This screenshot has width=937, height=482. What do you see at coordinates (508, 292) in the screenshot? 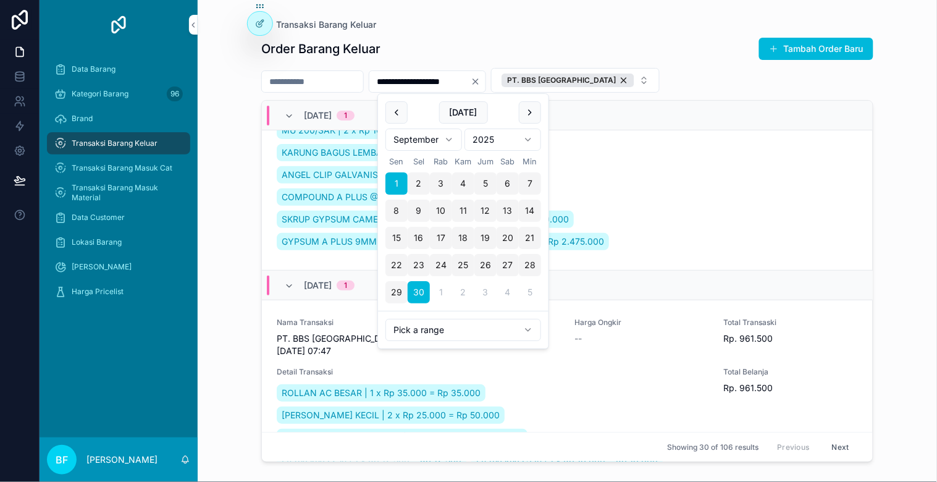
I see `button: Sabtu, 4 Oktober 2025` at bounding box center [508, 292].